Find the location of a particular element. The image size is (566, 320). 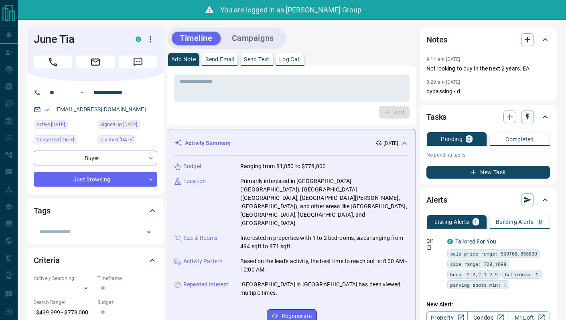

p: Repeated Interest is located at coordinates (206, 285).